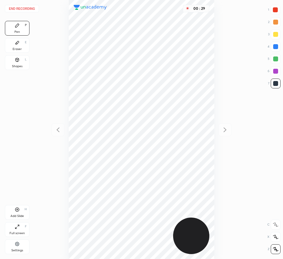 This screenshot has height=259, width=283. Describe the element at coordinates (17, 233) in the screenshot. I see `div: Full screen` at that location.